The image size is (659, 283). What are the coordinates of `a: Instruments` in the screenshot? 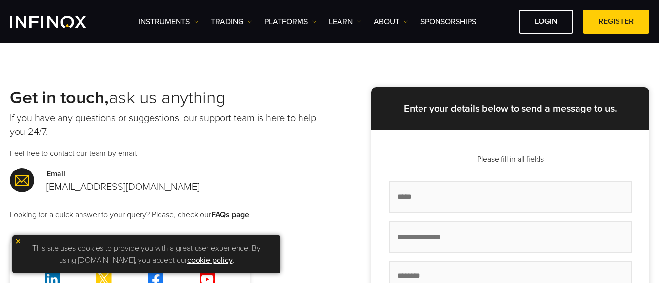 It's located at (168, 22).